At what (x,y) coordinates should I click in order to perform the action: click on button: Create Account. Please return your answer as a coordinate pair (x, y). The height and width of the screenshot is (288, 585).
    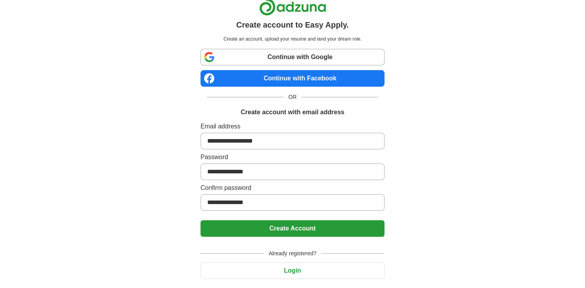
    Looking at the image, I should click on (293, 229).